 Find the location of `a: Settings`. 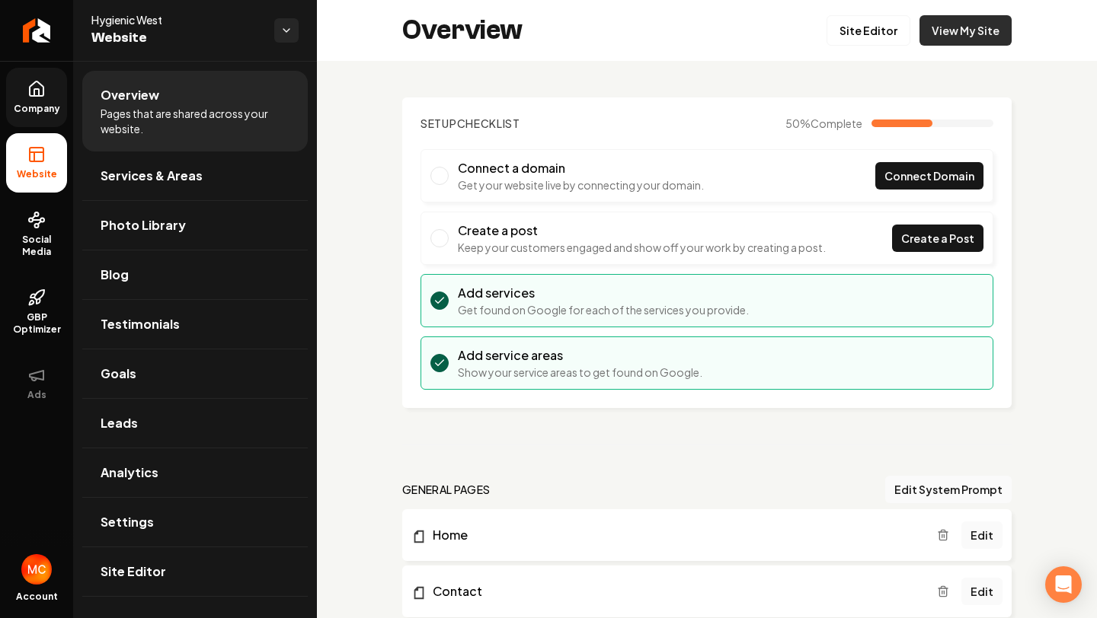

a: Settings is located at coordinates (195, 522).